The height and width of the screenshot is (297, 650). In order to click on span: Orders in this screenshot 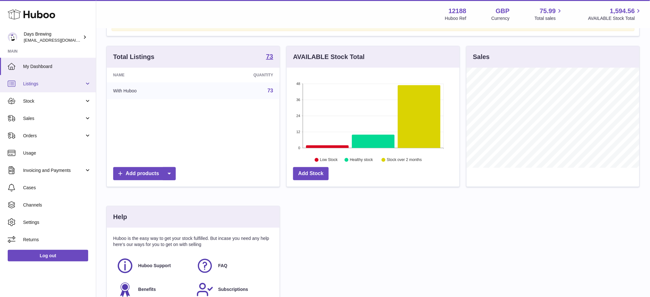, I will do `click(54, 136)`.